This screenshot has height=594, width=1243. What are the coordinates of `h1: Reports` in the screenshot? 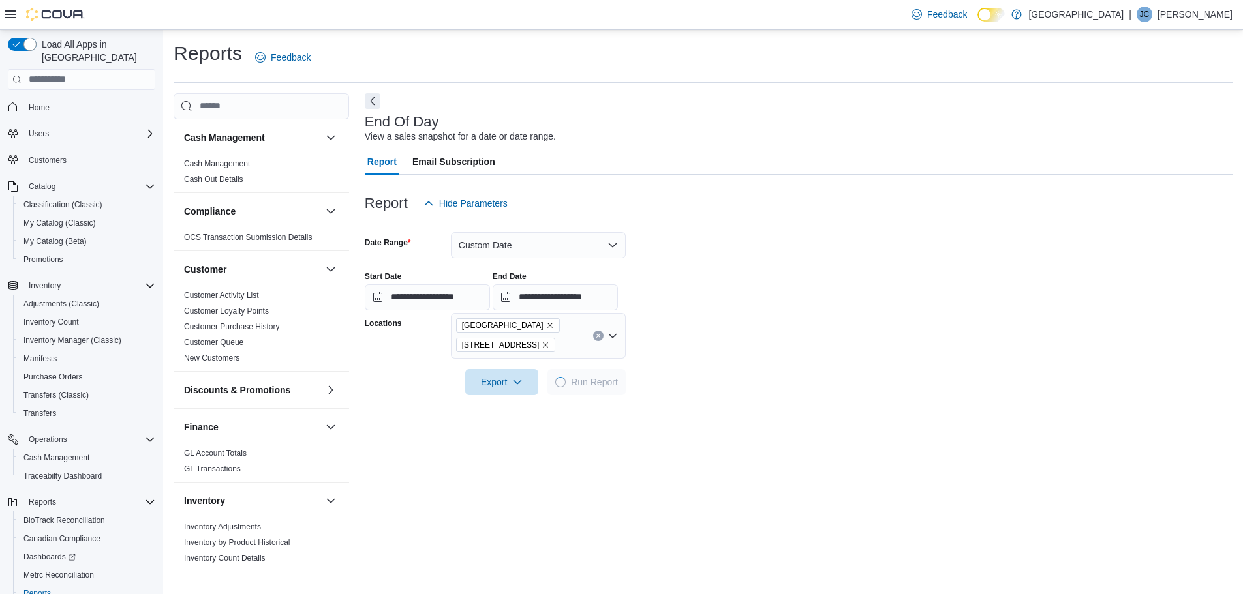 It's located at (208, 54).